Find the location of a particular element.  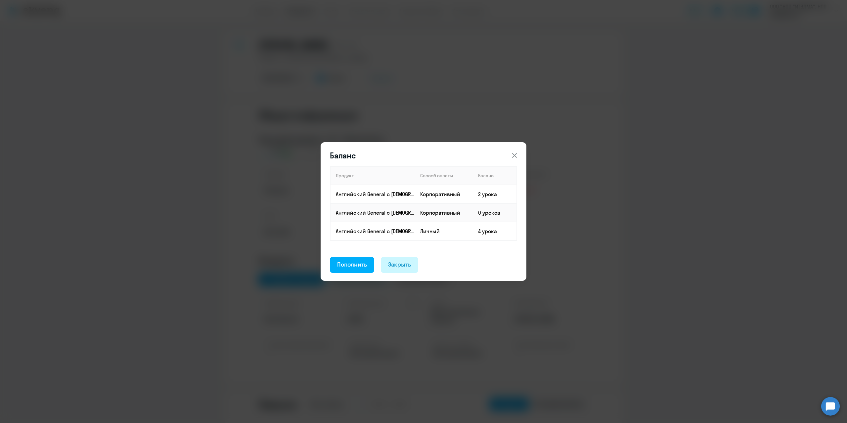

div: Закрыть is located at coordinates (400, 265).